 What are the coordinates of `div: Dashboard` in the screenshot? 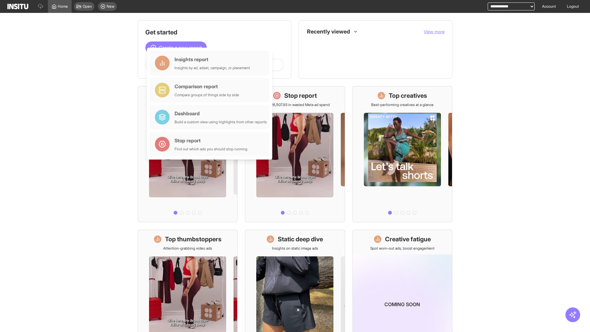 It's located at (221, 113).